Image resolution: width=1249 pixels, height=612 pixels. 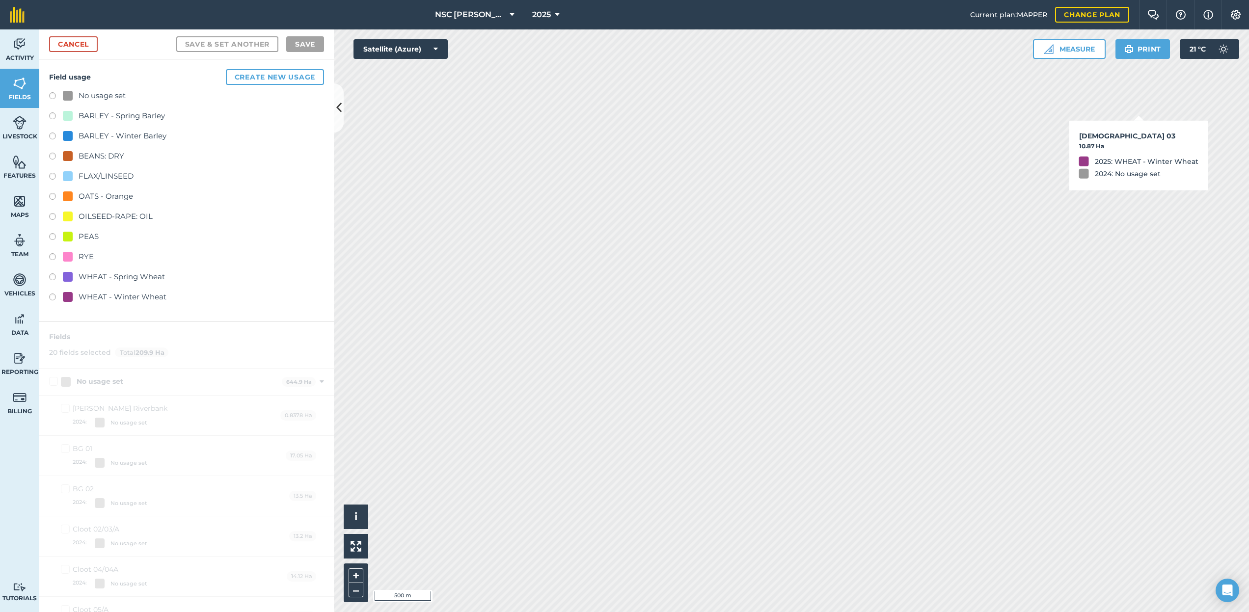 What do you see at coordinates (1198, 49) in the screenshot?
I see `span: 21 ° C` at bounding box center [1198, 49].